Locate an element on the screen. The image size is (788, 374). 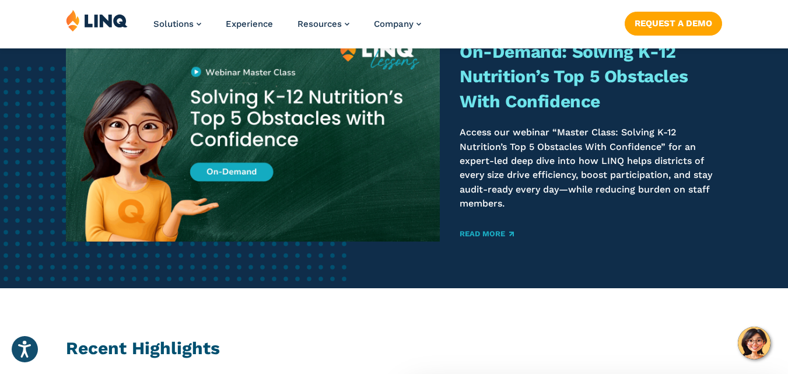
a: Company is located at coordinates (397, 24).